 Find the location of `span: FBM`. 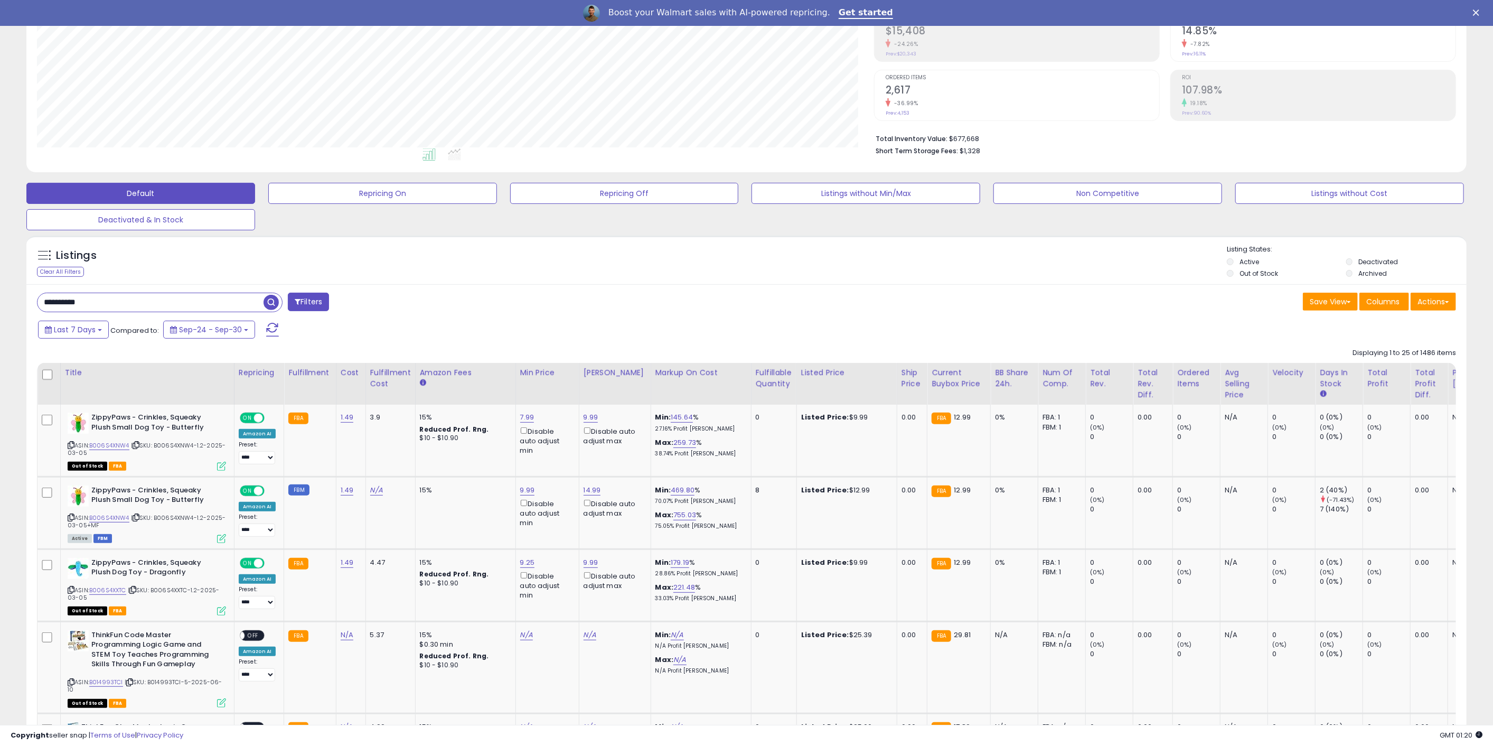

span: FBM is located at coordinates (103, 538).